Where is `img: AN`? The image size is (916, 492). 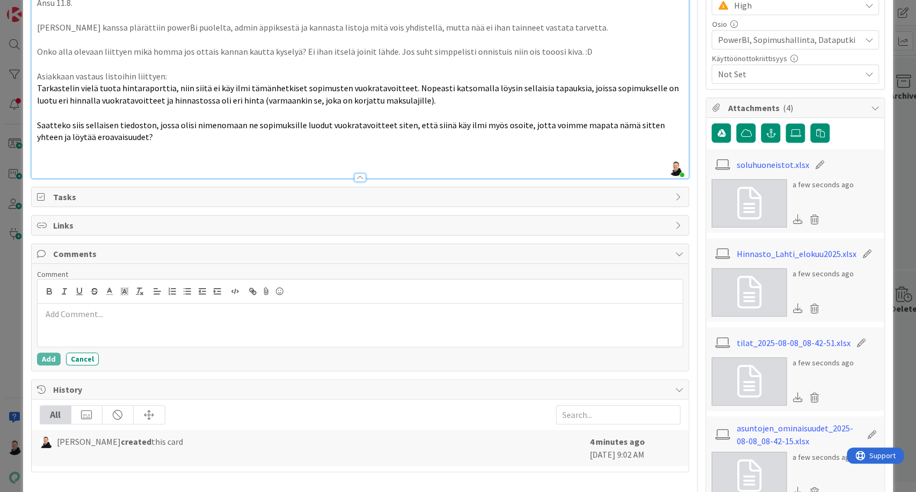 img: AN is located at coordinates (46, 442).